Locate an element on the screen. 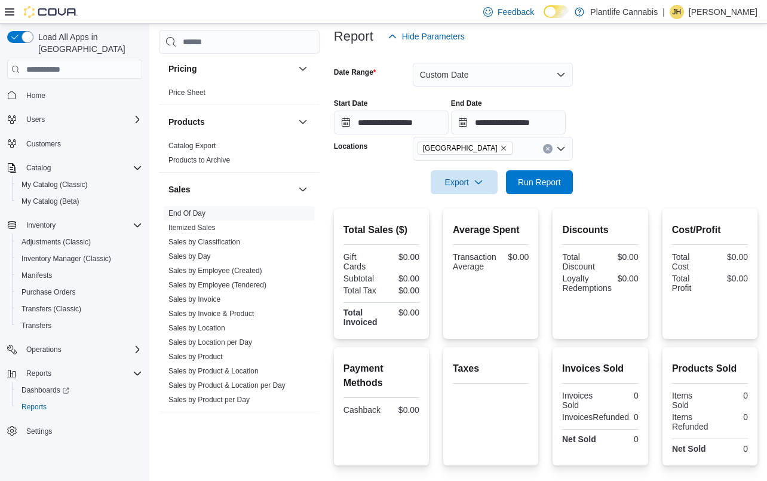 This screenshot has width=767, height=481. div: Items Refunded is located at coordinates (690, 422).